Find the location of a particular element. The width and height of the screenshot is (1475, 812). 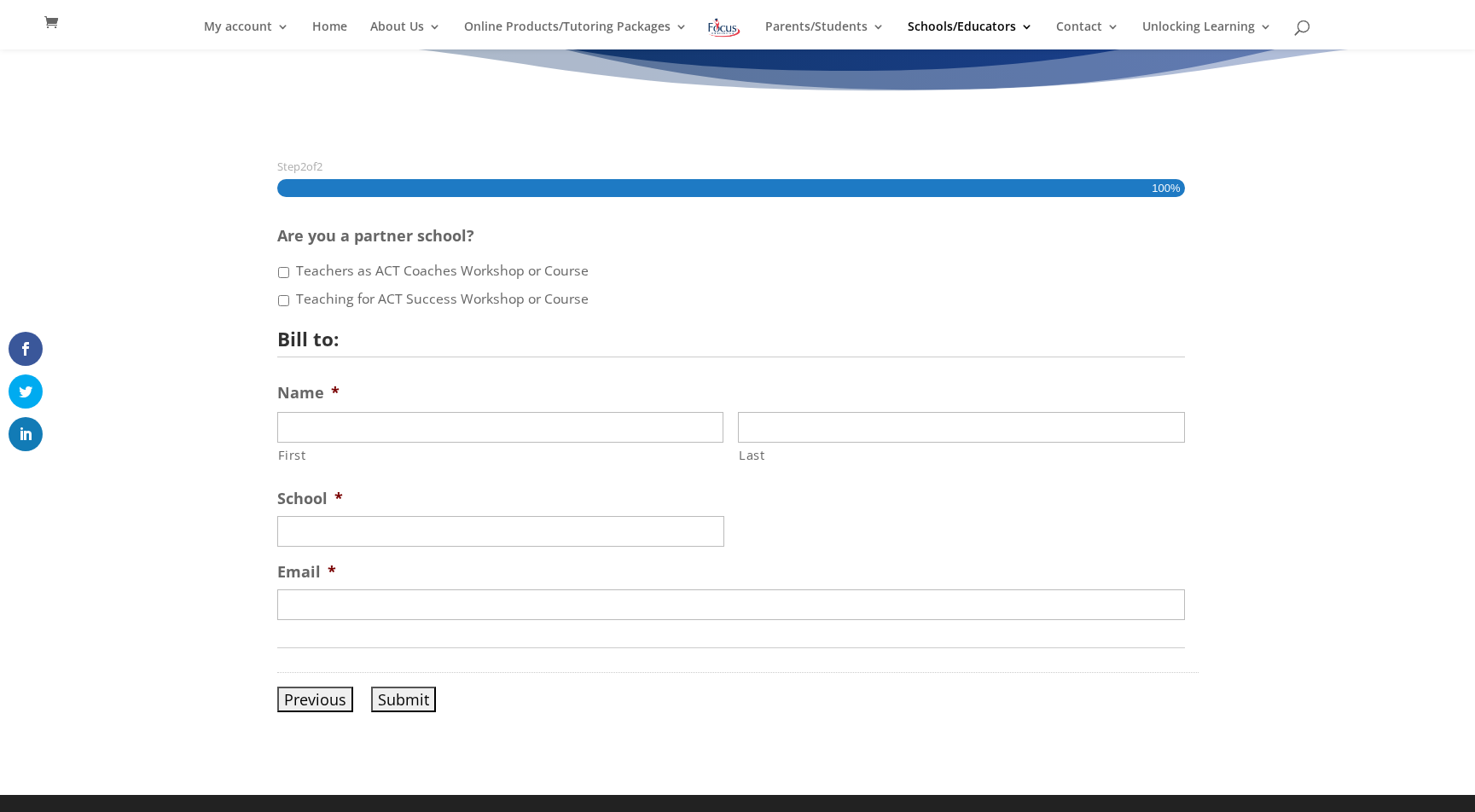

a: Home is located at coordinates (329, 35).